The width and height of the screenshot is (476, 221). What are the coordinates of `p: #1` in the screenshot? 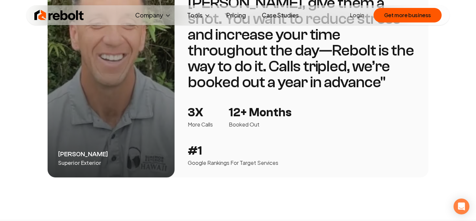 It's located at (233, 151).